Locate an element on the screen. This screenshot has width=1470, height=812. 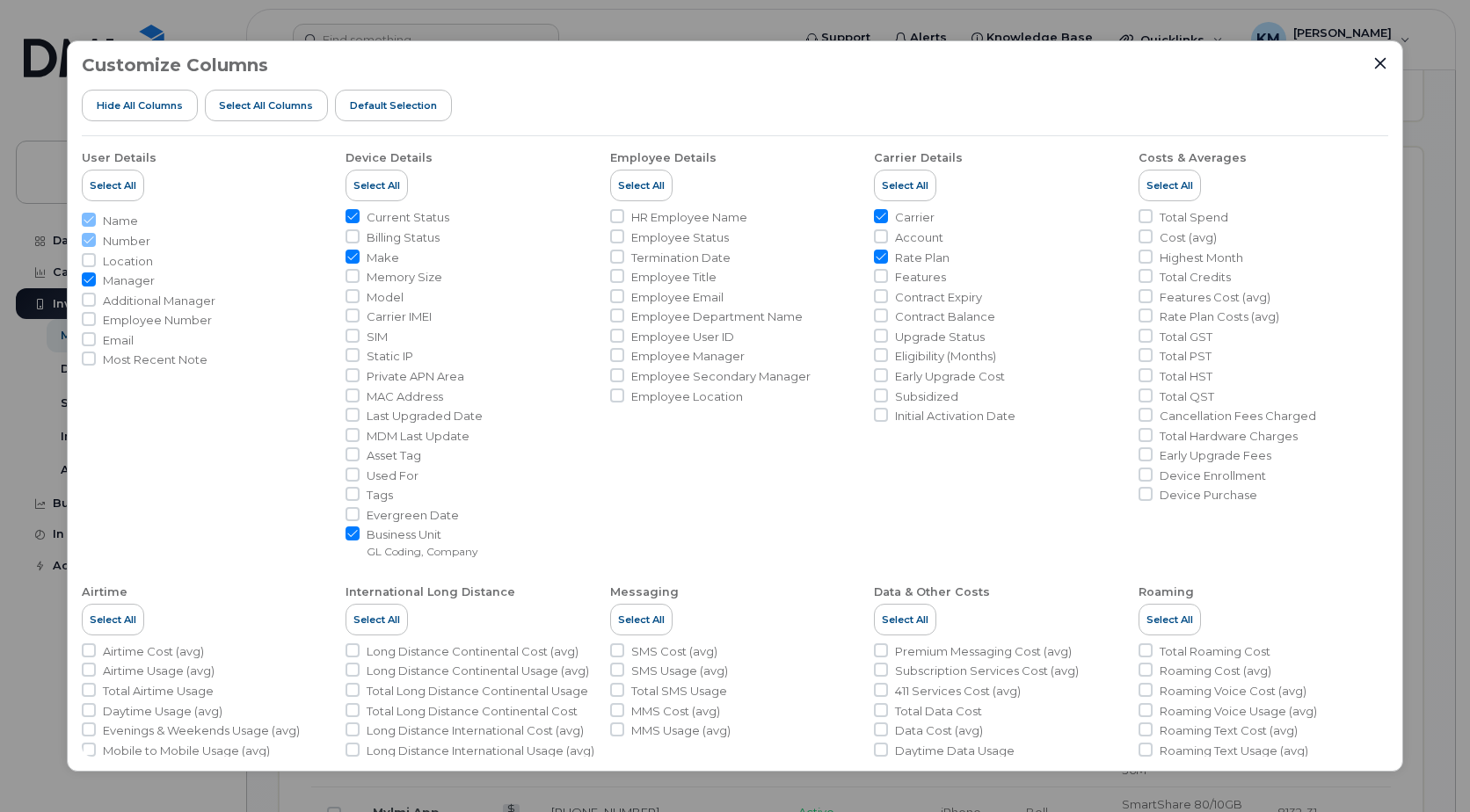
span: Cost (avg) is located at coordinates (1188, 238).